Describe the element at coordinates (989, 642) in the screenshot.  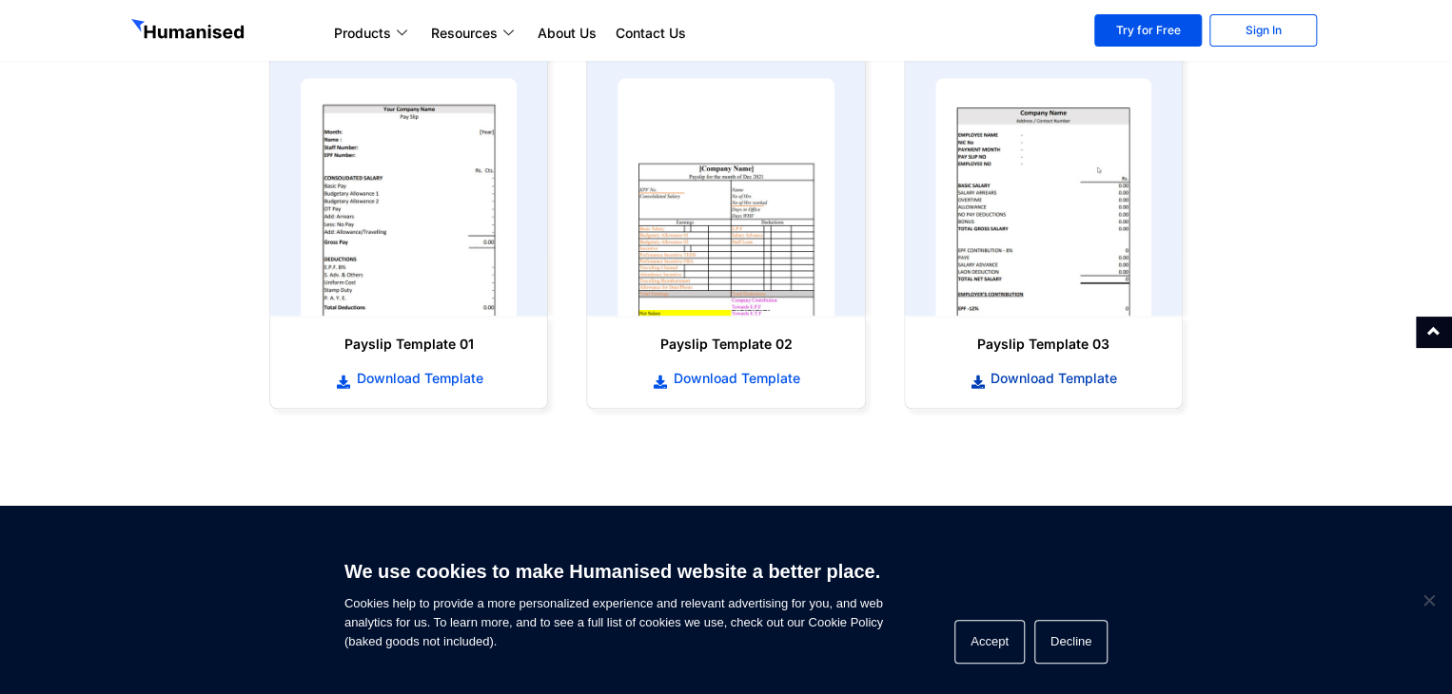
I see `button: Accept` at that location.